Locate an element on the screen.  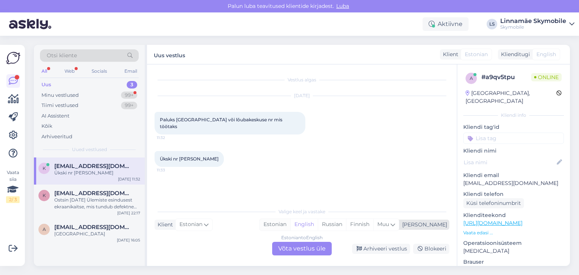
span: Otsi kliente is located at coordinates (62, 55).